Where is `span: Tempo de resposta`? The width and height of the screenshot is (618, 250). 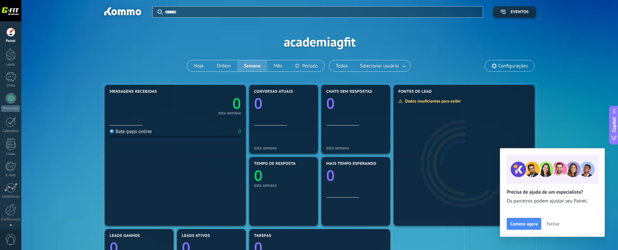 span: Tempo de resposta is located at coordinates (275, 164).